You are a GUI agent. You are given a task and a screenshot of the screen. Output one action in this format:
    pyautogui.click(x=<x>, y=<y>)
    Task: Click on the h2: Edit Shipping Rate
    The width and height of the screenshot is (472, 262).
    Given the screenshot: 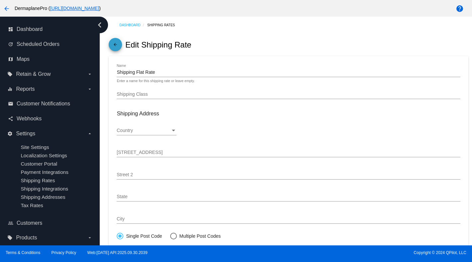 What is the action you would take?
    pyautogui.click(x=158, y=45)
    